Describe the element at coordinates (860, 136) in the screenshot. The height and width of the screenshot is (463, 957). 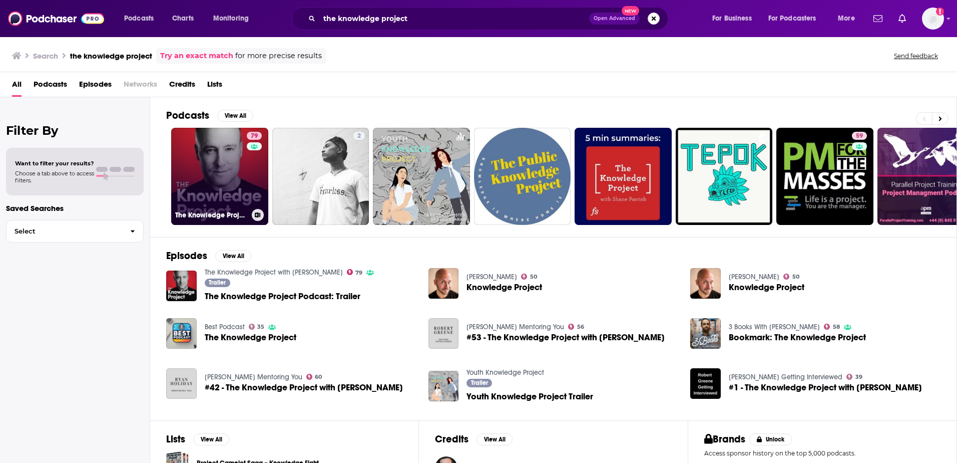
I see `a: 59` at that location.